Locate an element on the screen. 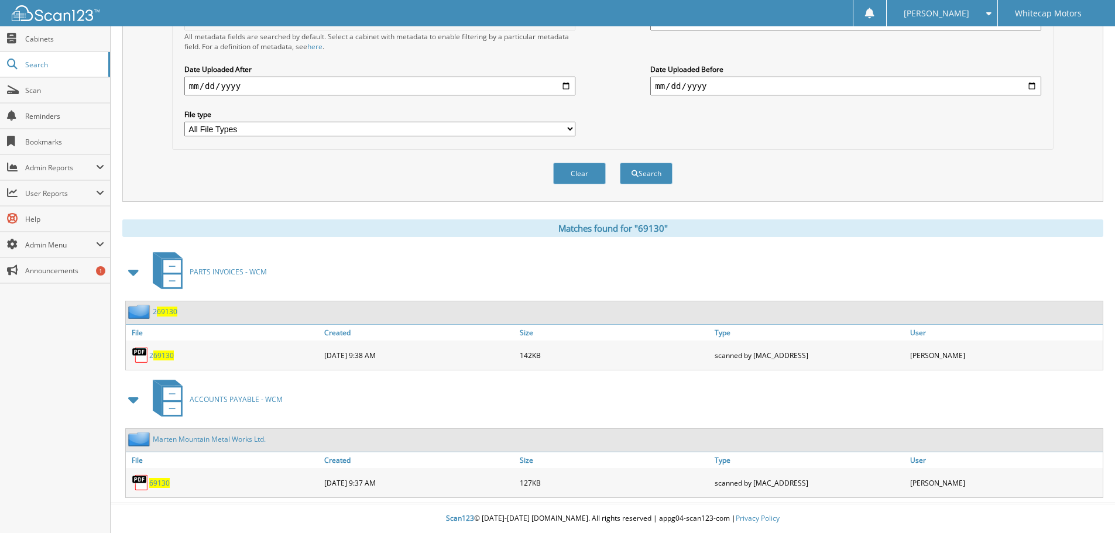 The width and height of the screenshot is (1115, 533). div: 142KB is located at coordinates (614, 355).